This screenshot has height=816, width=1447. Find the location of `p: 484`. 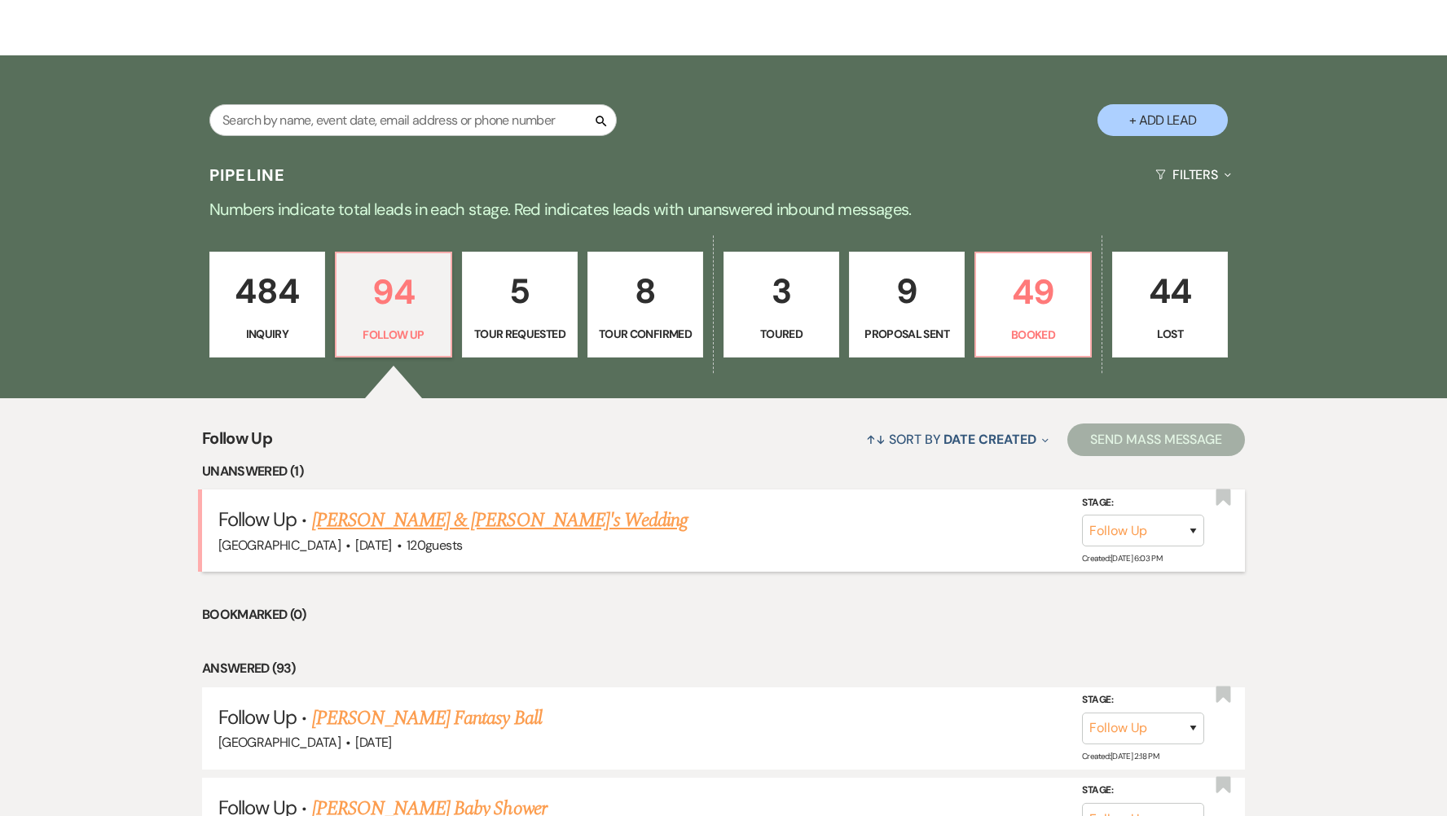

p: 484 is located at coordinates (267, 291).